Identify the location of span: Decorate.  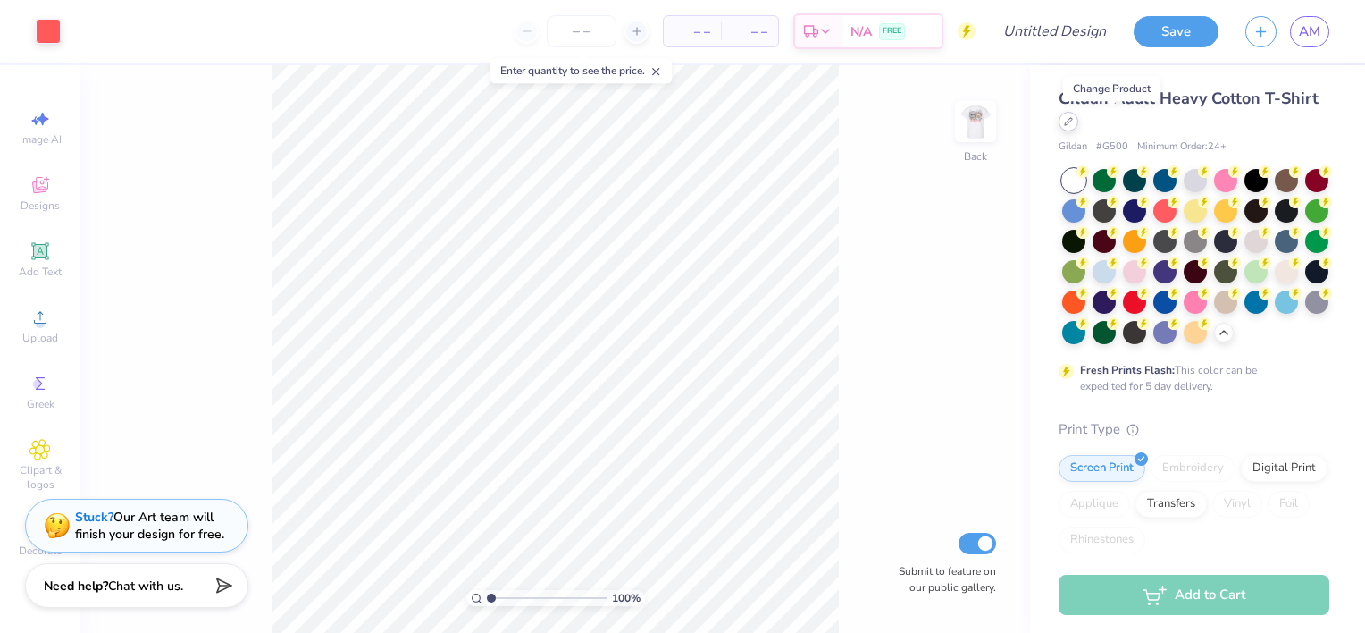
(40, 550).